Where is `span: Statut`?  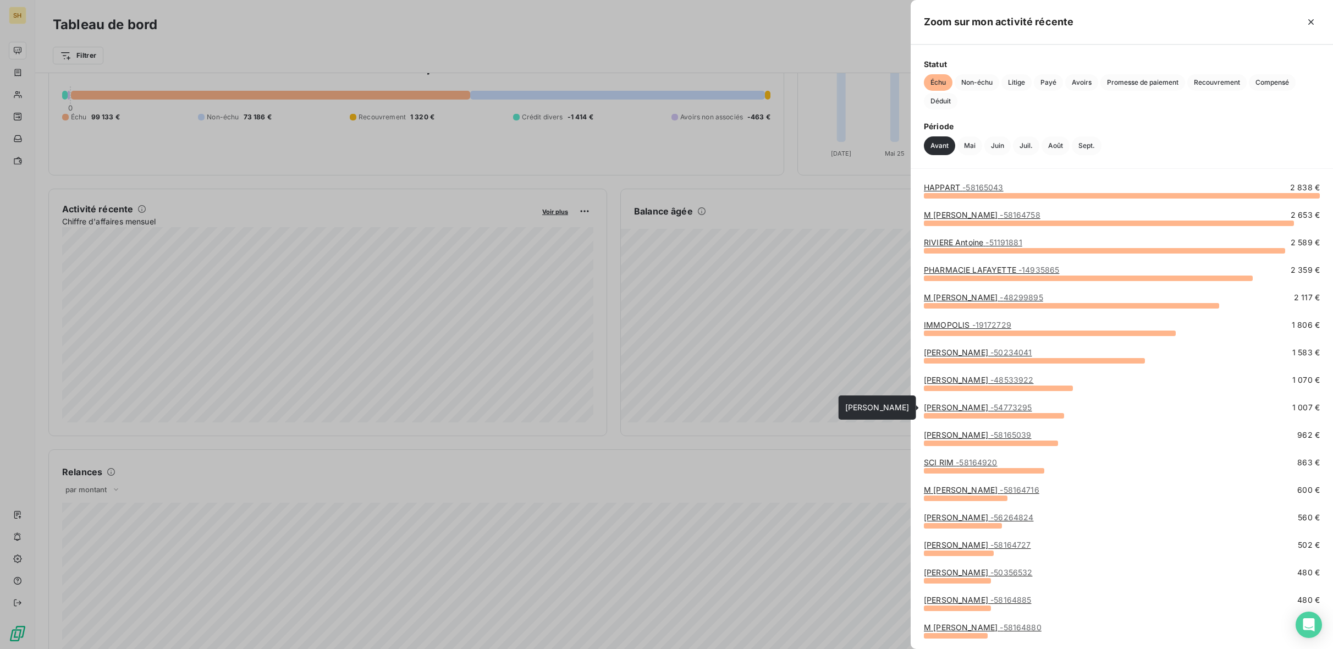 span: Statut is located at coordinates (1122, 64).